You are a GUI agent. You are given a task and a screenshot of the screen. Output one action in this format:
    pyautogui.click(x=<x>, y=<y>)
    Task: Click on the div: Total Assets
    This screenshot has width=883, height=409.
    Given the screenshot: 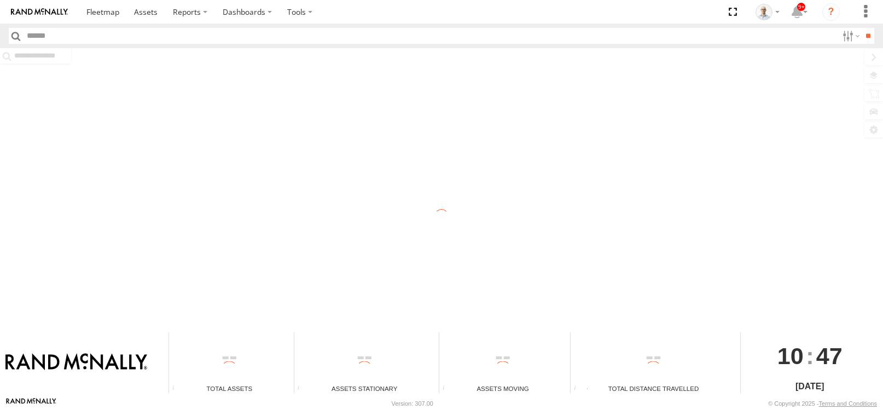 What is the action you would take?
    pyautogui.click(x=229, y=388)
    